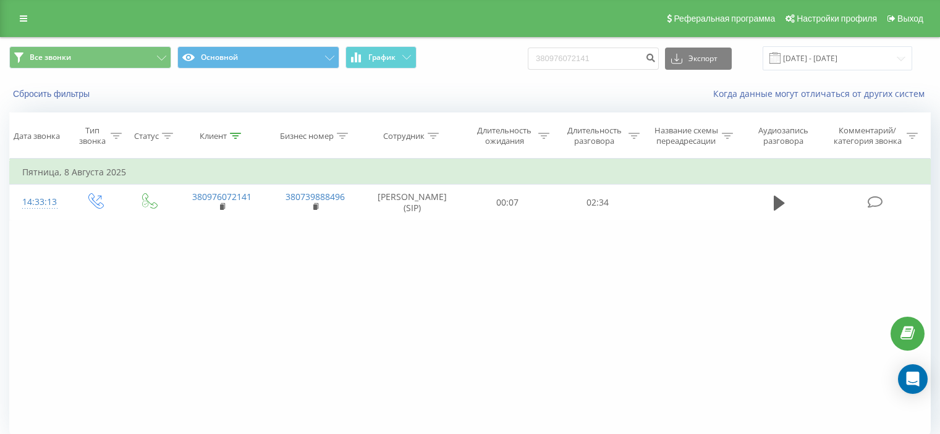 This screenshot has width=940, height=434. I want to click on div: Длительность разговора, so click(594, 136).